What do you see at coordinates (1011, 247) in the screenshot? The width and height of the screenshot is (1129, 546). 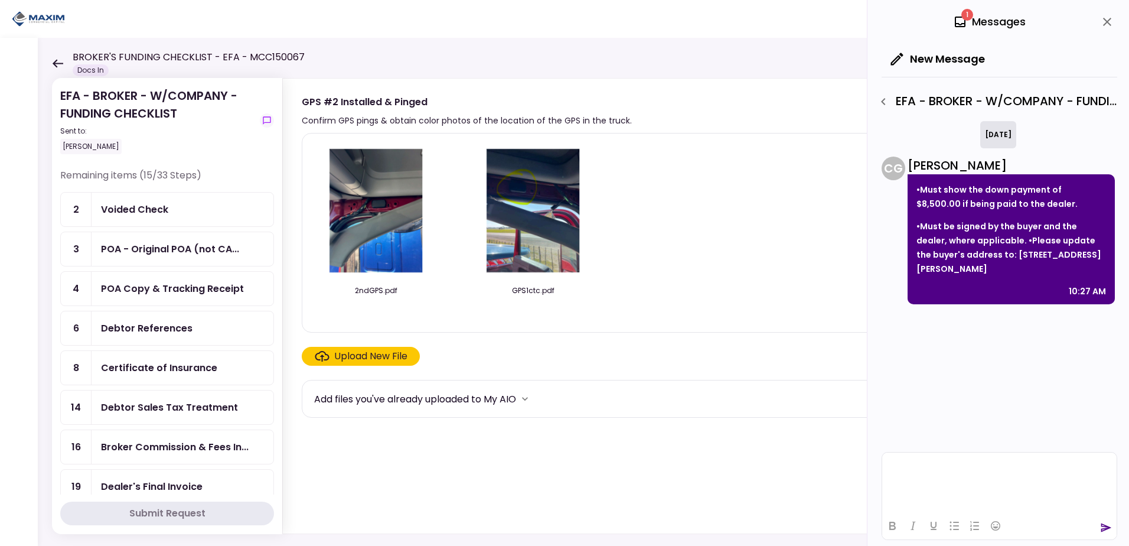 I see `p: •Must be signed by the buyer and the dealer, where applicable. •Please update the buyer's address...` at bounding box center [1011, 247].